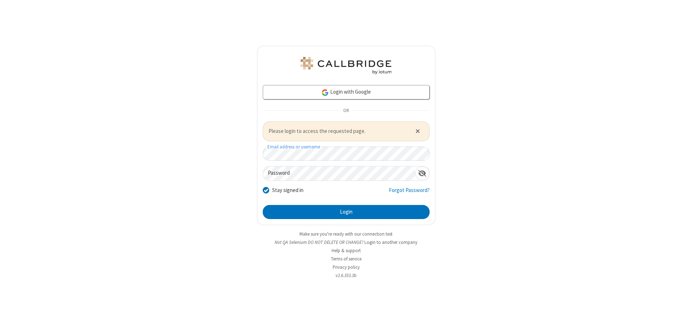 This screenshot has height=330, width=692. What do you see at coordinates (346, 92) in the screenshot?
I see `a: Login with Google` at bounding box center [346, 92].